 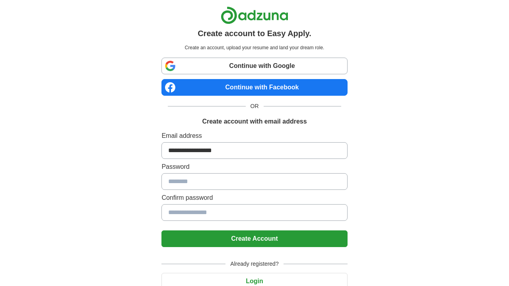 I want to click on img: Adzuna logo, so click(x=255, y=15).